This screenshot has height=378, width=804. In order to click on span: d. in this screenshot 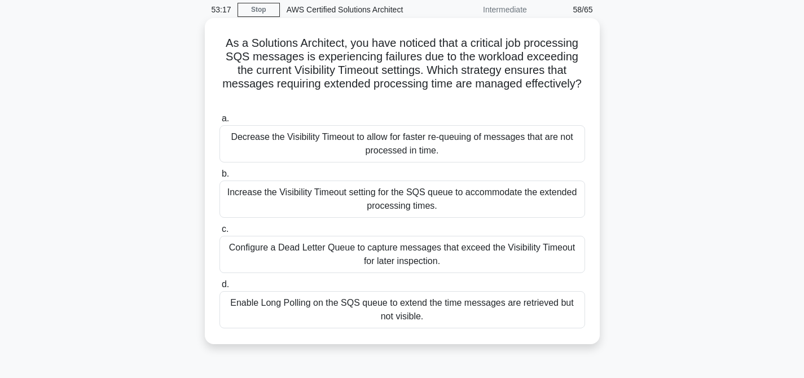, I will do `click(225, 284)`.